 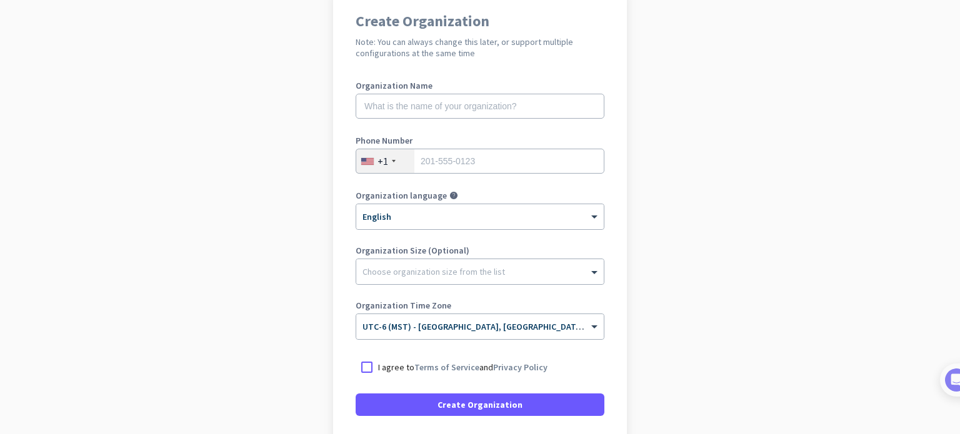 What do you see at coordinates (447, 367) in the screenshot?
I see `a: Terms of Service` at bounding box center [447, 367].